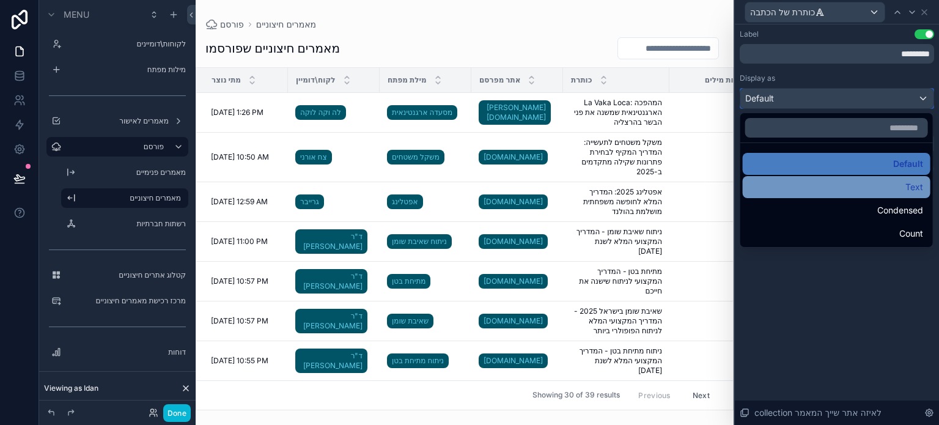 This screenshot has height=425, width=939. Describe the element at coordinates (908, 164) in the screenshot. I see `span: Default` at that location.